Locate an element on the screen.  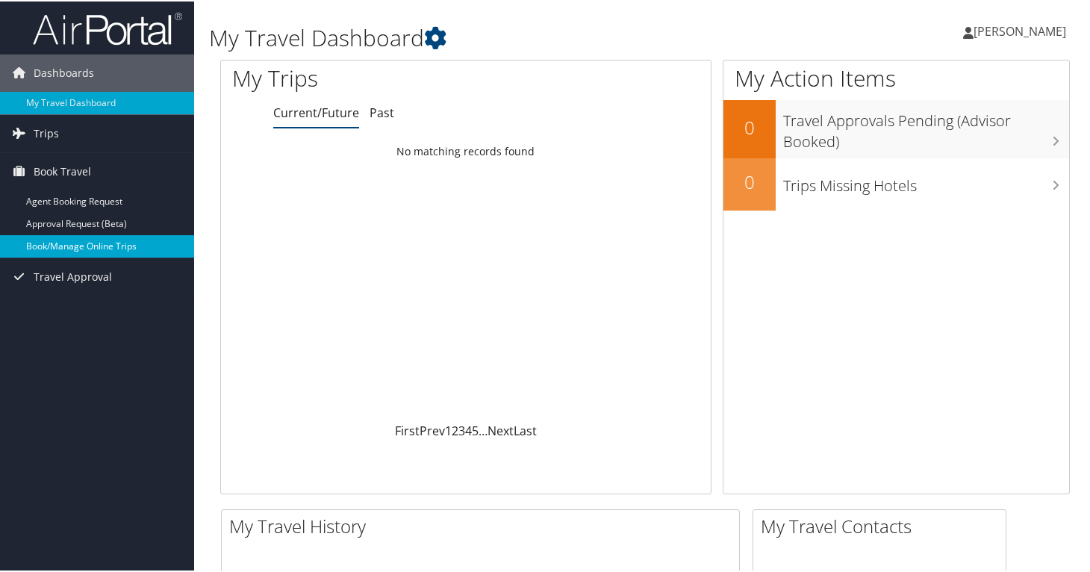
h1: My Trips is located at coordinates (364, 77).